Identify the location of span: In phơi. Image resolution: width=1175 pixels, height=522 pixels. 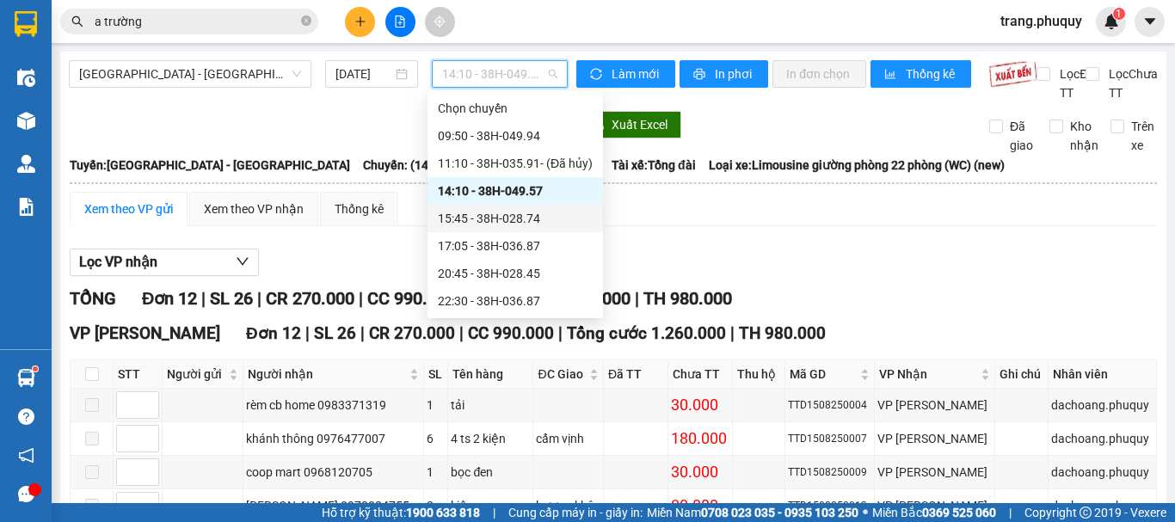
(735, 74).